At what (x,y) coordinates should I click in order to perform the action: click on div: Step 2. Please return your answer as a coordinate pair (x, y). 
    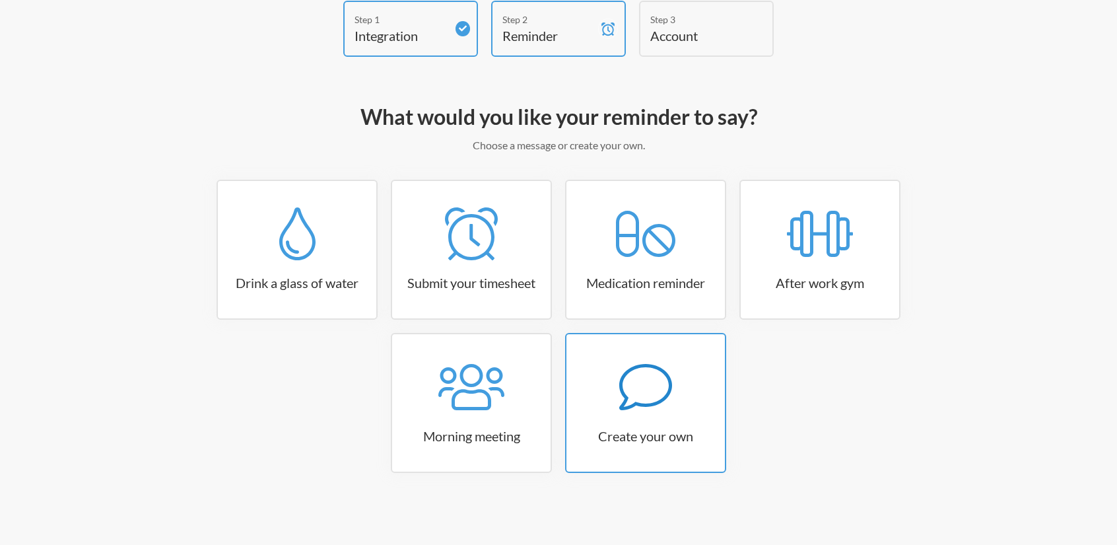
    Looking at the image, I should click on (549, 19).